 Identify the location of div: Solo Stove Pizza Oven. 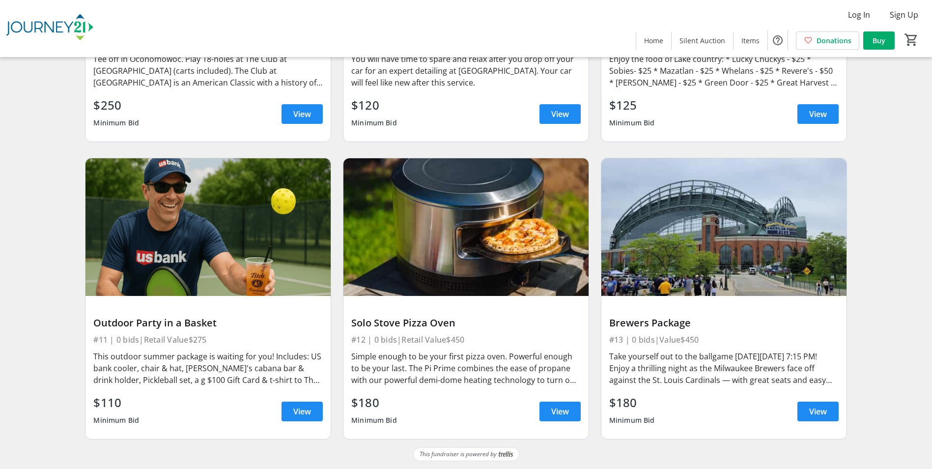
(466, 323).